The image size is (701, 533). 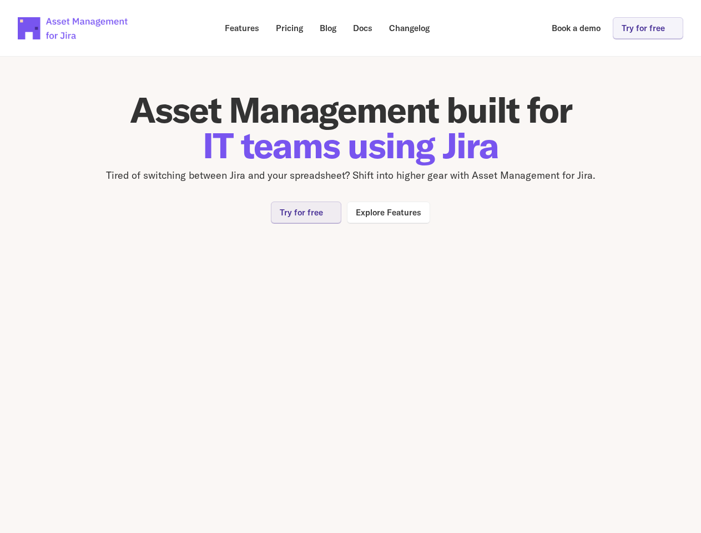 What do you see at coordinates (409, 28) in the screenshot?
I see `p: Changelog` at bounding box center [409, 28].